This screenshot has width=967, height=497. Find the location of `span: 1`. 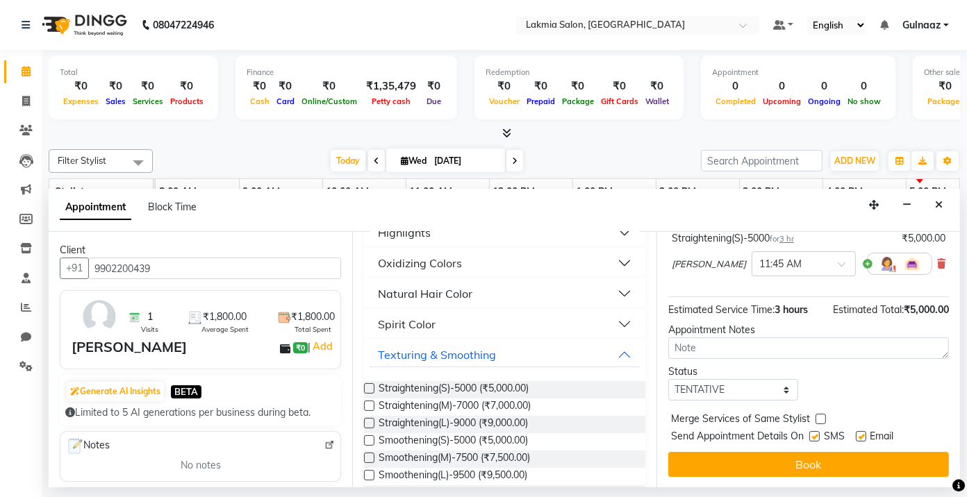

span: 1 is located at coordinates (150, 317).